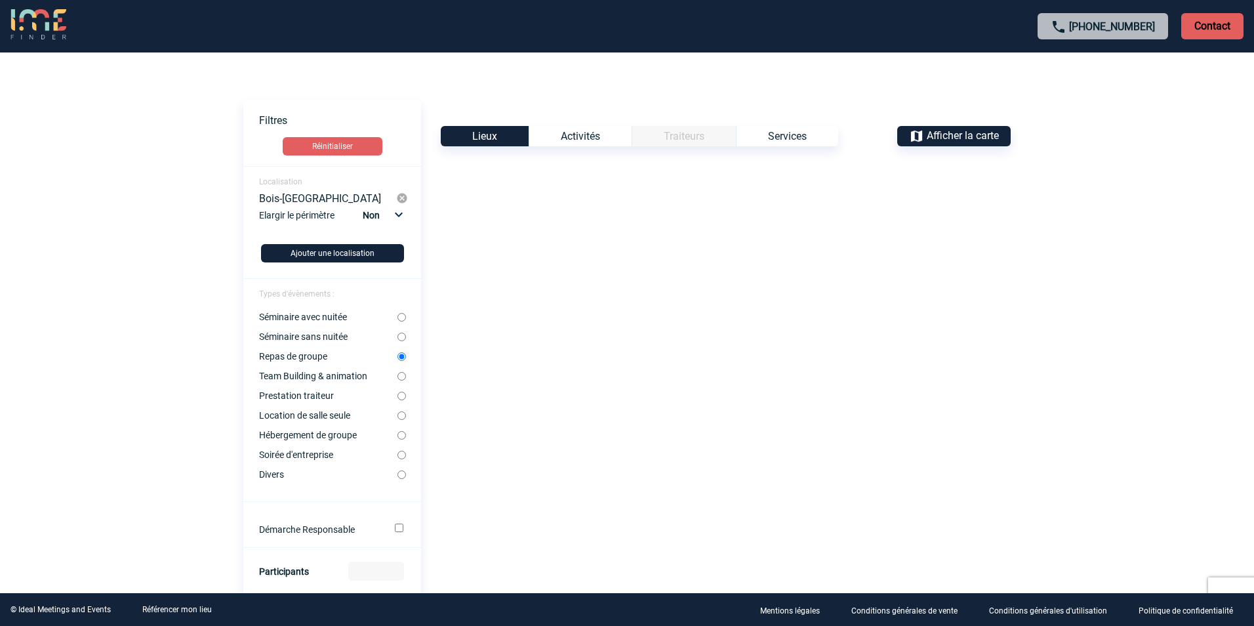  Describe the element at coordinates (485, 136) in the screenshot. I see `div: Lieux` at that location.